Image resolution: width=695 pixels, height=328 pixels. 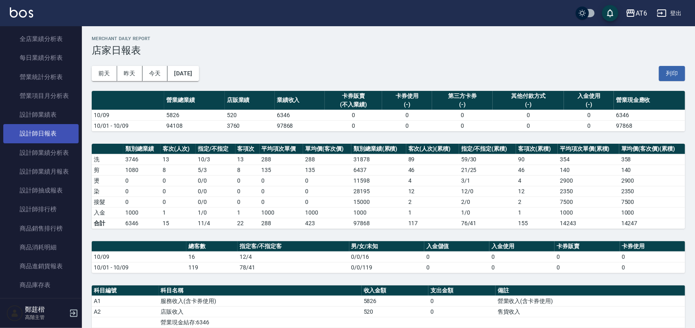 What do you see at coordinates (142, 170) in the screenshot?
I see `td: 1080` at bounding box center [142, 170].